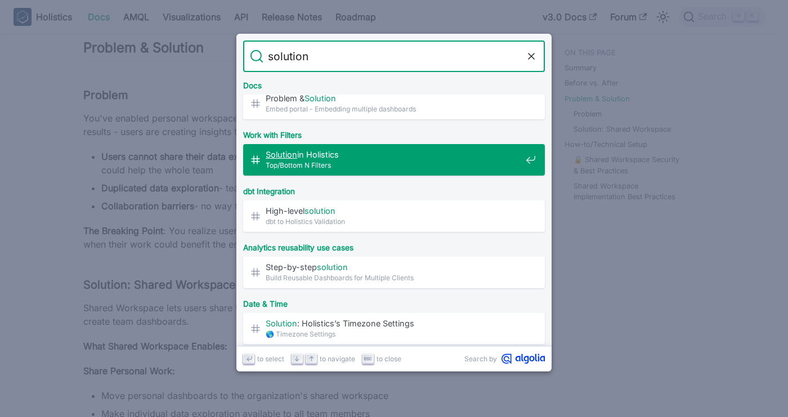 This screenshot has height=417, width=788. What do you see at coordinates (394, 302) in the screenshot?
I see `div: Date & Time` at bounding box center [394, 302].